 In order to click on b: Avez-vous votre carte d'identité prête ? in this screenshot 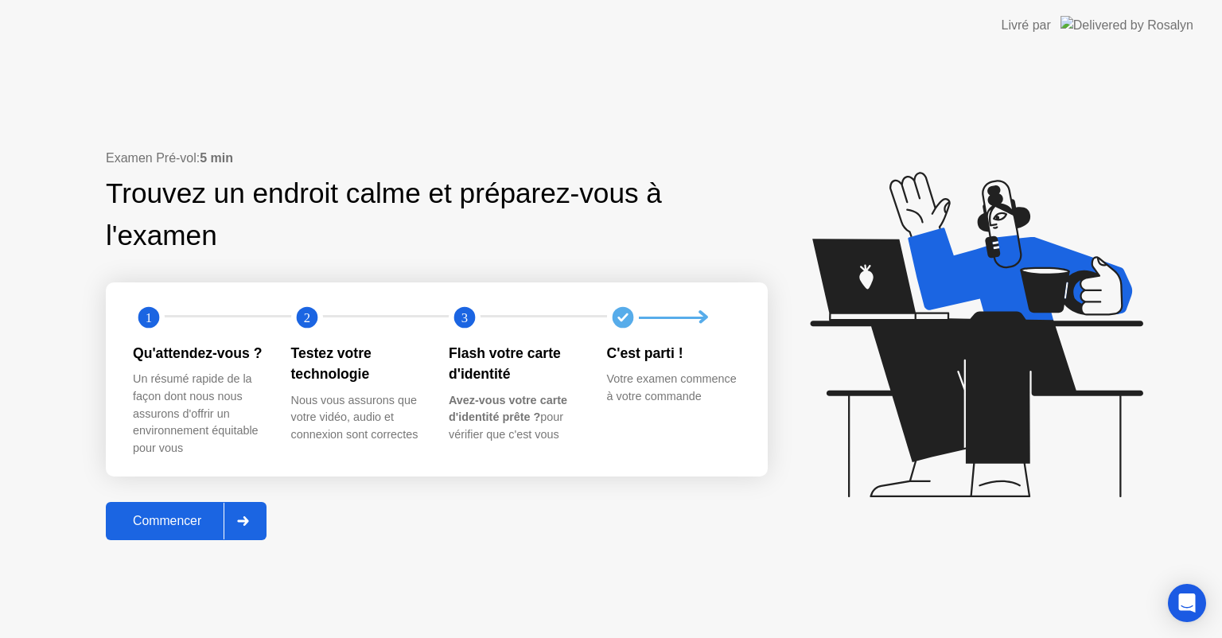, I will do `click(507, 409)`.